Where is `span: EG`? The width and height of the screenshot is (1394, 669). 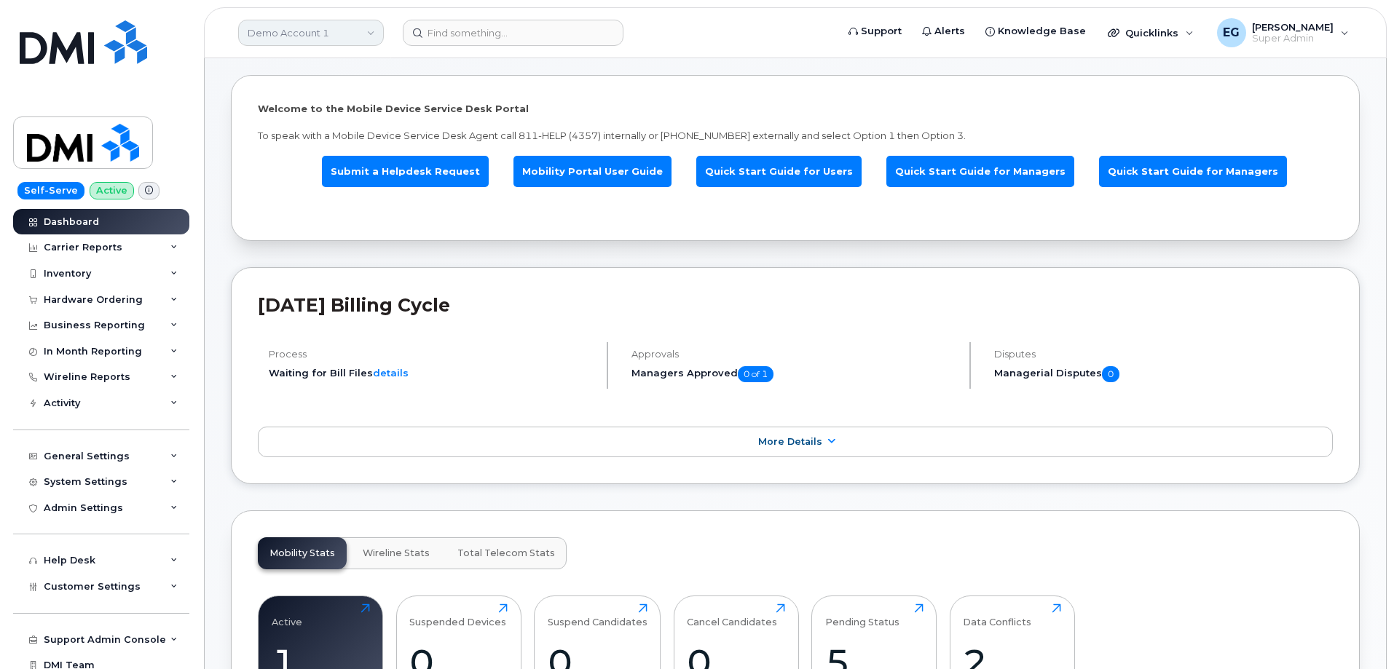 span: EG is located at coordinates (1231, 33).